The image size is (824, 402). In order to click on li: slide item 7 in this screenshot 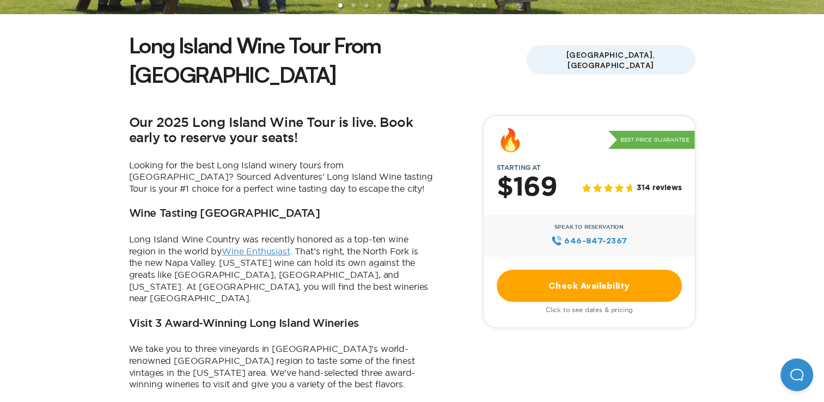, I will do `click(419, 5)`.